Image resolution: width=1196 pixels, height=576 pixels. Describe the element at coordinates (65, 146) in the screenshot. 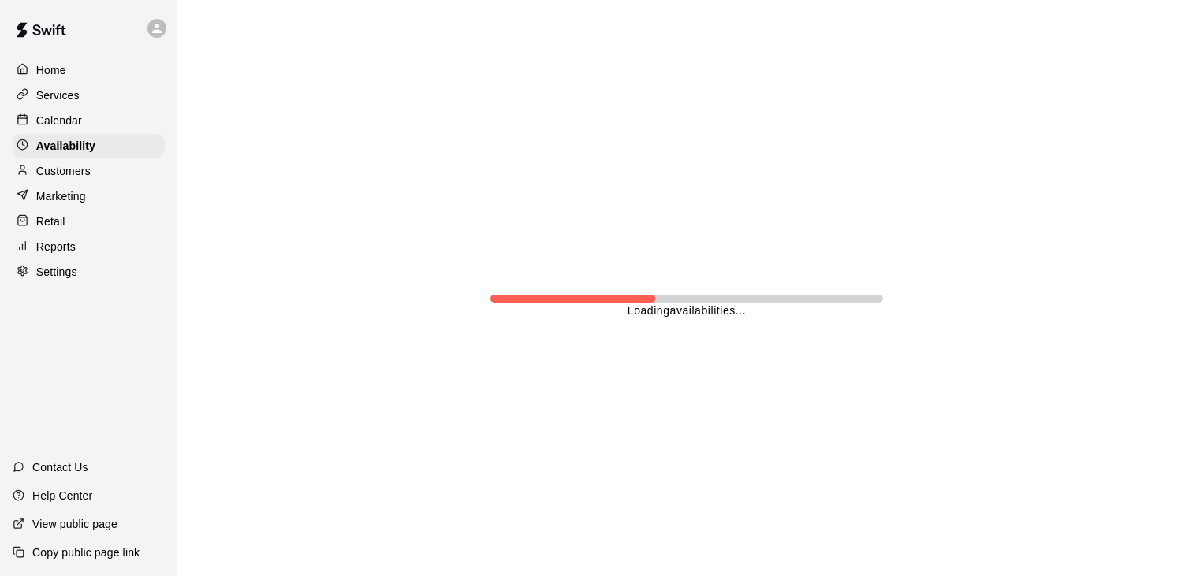

I see `p: Availability` at that location.